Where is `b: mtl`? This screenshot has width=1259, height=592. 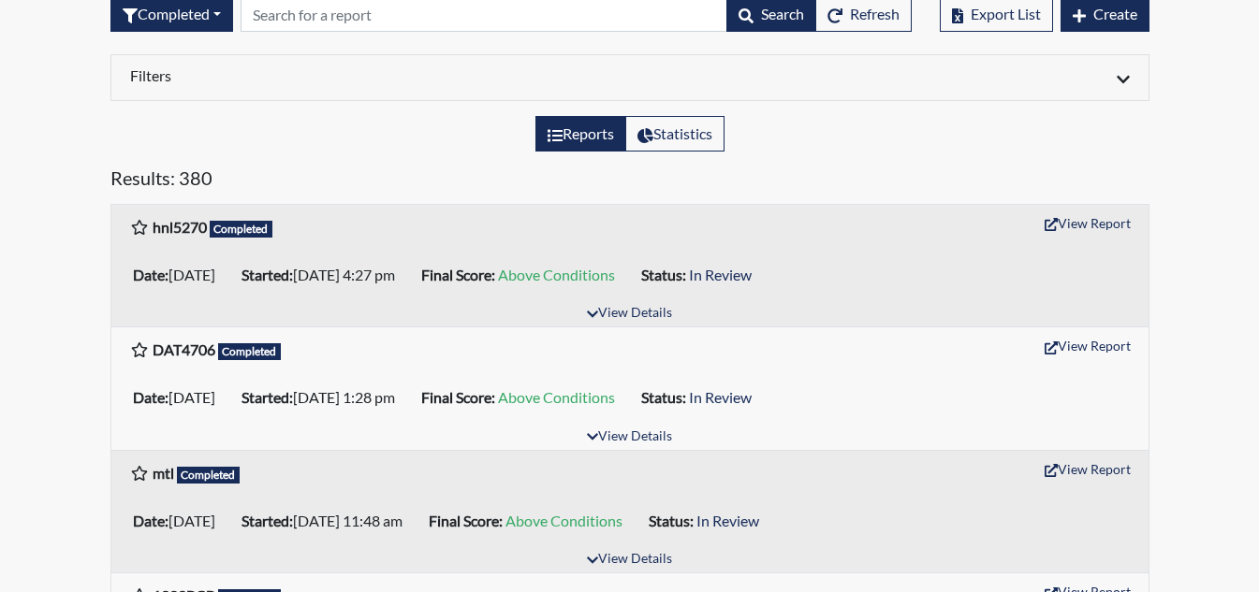 b: mtl is located at coordinates (163, 473).